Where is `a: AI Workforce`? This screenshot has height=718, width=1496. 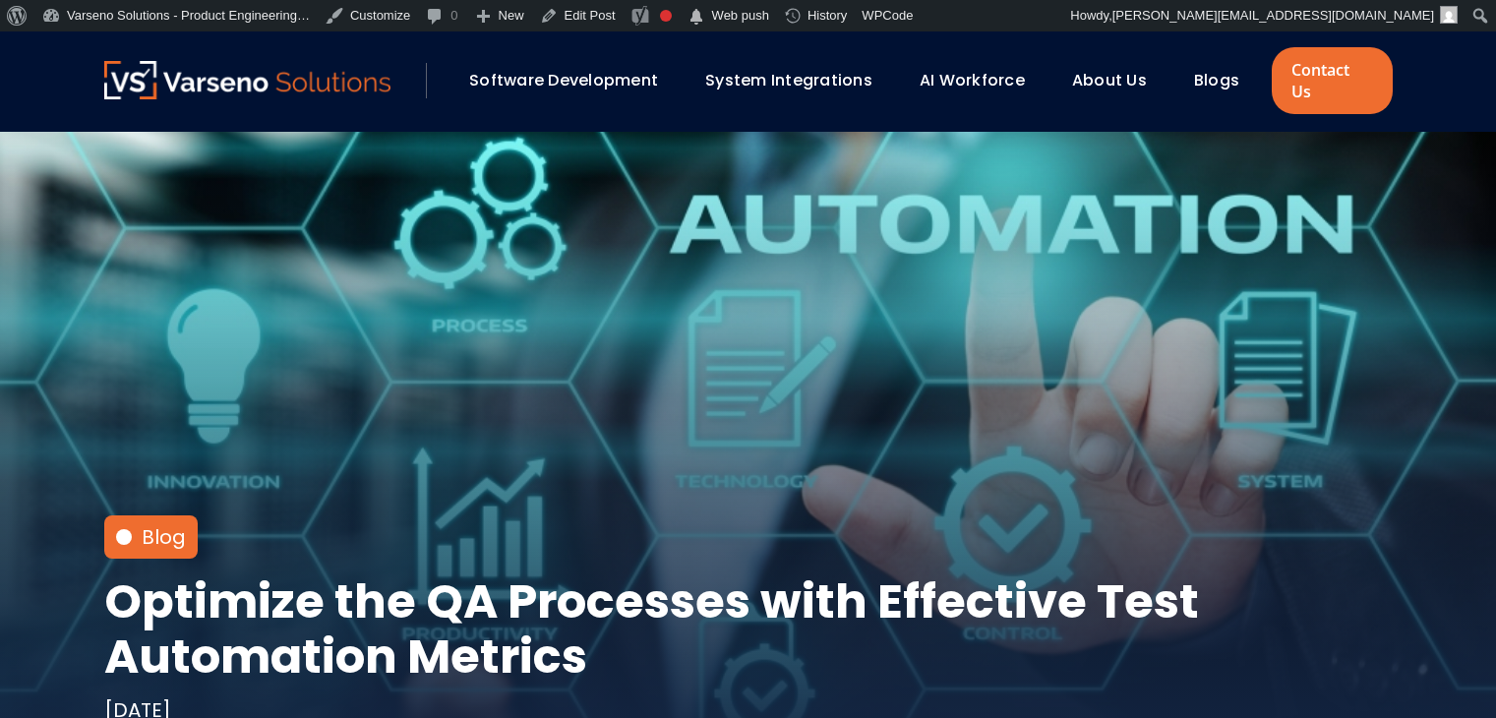
a: AI Workforce is located at coordinates (972, 80).